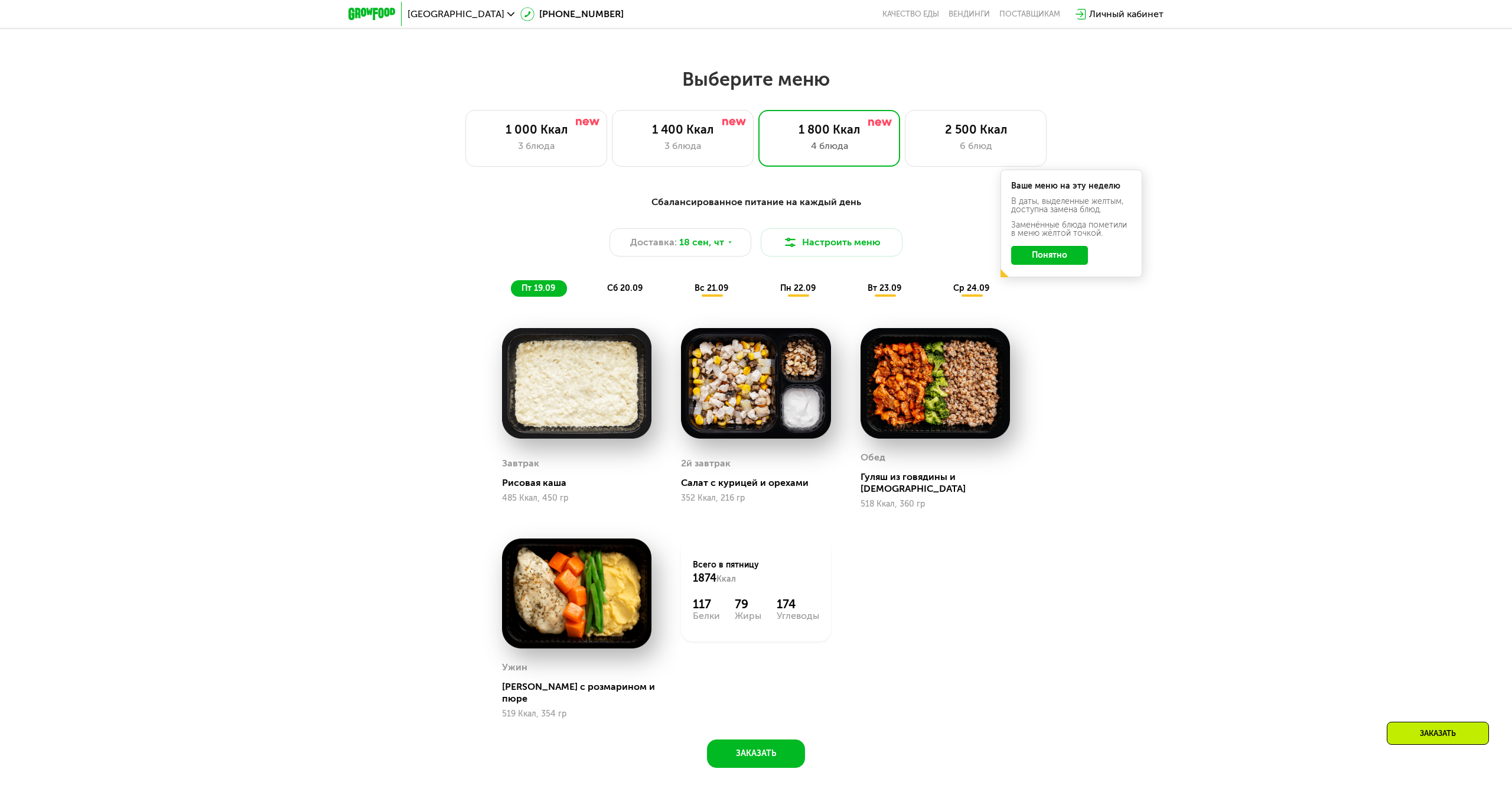 The image size is (1512, 785). Describe the element at coordinates (829, 129) in the screenshot. I see `div: 1 800 Ккал` at that location.